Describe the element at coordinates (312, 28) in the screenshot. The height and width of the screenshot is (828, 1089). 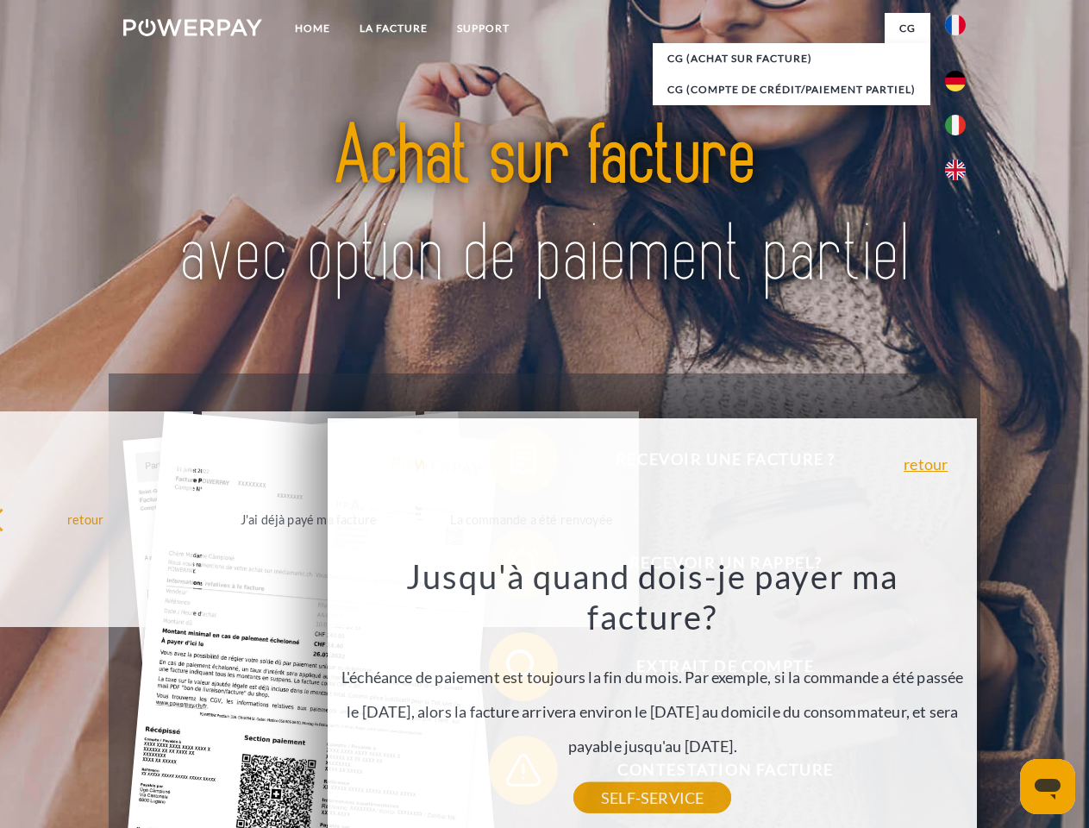
I see `a: Home` at that location.